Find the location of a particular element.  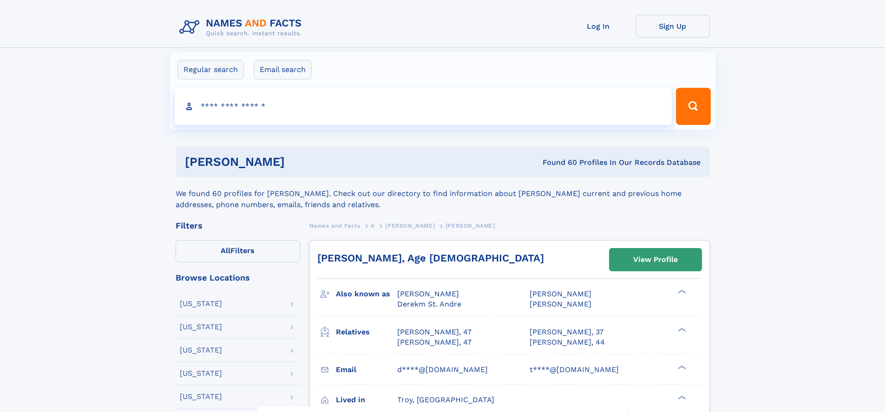

div: Filters is located at coordinates (238, 226).